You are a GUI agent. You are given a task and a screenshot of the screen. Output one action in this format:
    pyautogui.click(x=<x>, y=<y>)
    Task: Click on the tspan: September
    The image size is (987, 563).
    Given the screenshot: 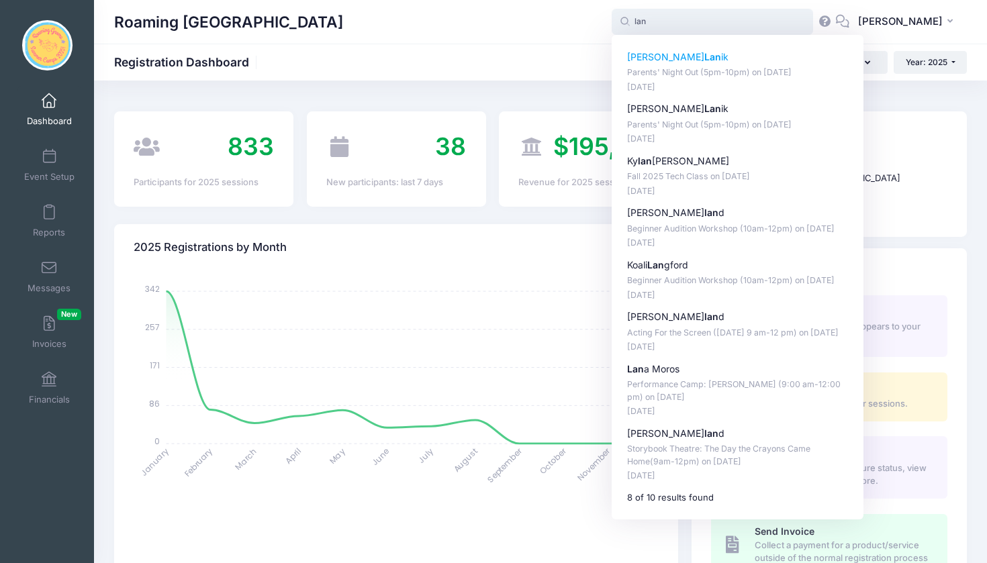 What is the action you would take?
    pyautogui.click(x=504, y=465)
    